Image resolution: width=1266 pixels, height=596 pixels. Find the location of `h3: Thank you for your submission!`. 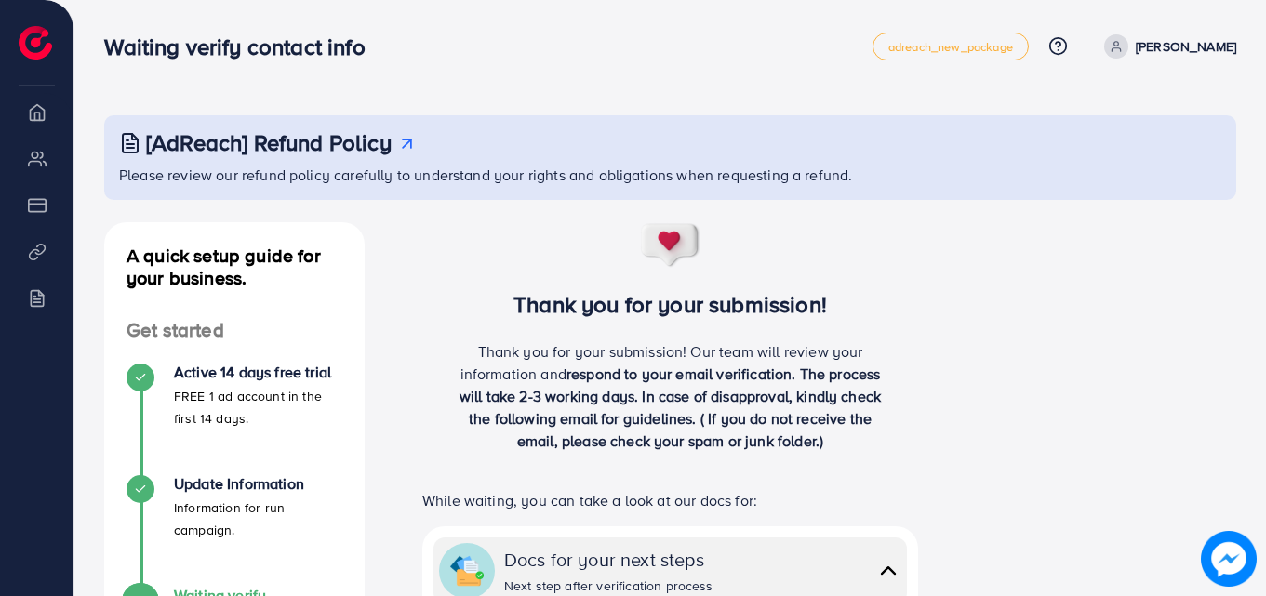

h3: Thank you for your submission! is located at coordinates (670, 304).